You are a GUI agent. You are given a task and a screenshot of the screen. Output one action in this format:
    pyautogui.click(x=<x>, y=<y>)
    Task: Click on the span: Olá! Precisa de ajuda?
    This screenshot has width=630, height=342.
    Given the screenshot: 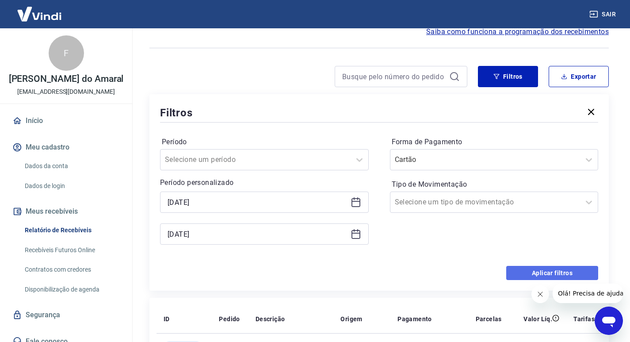 What is the action you would take?
    pyautogui.click(x=40, y=10)
    